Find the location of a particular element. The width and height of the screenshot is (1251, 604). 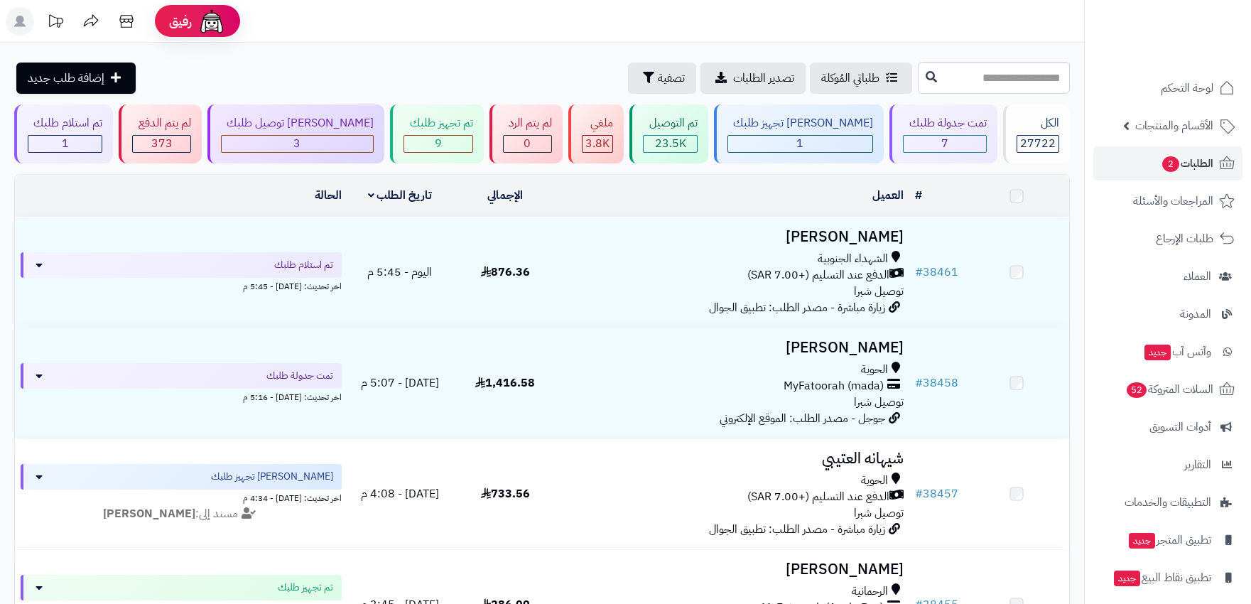

span: 9 is located at coordinates (438, 144).